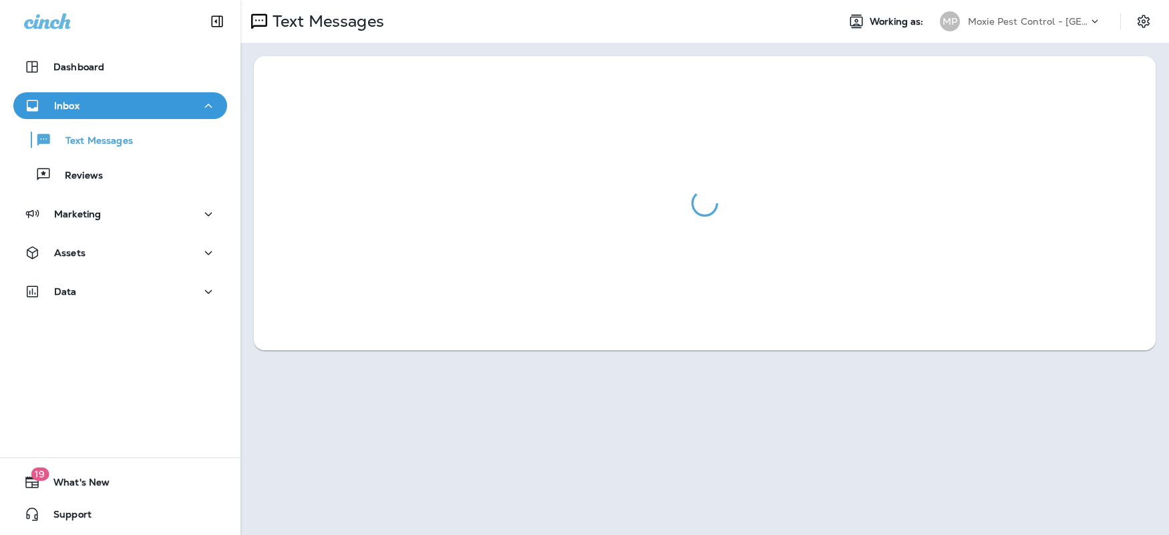 This screenshot has height=535, width=1169. Describe the element at coordinates (67, 106) in the screenshot. I see `p: Inbox` at that location.